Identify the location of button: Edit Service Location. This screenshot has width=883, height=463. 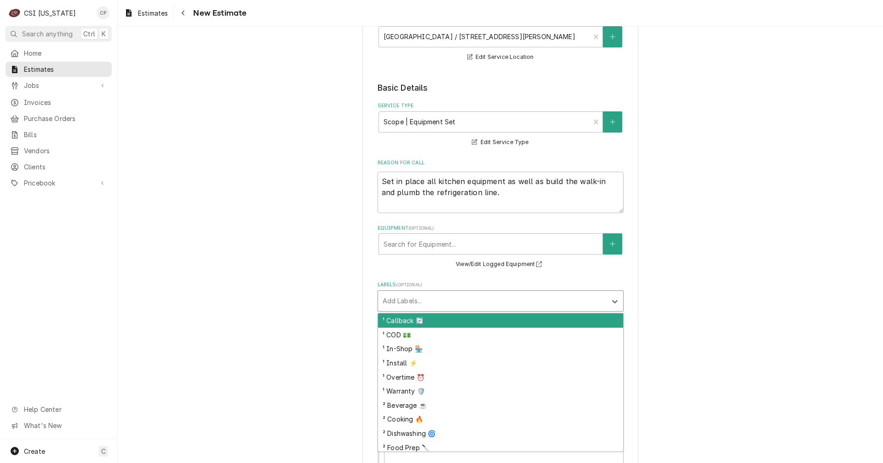
(500, 57).